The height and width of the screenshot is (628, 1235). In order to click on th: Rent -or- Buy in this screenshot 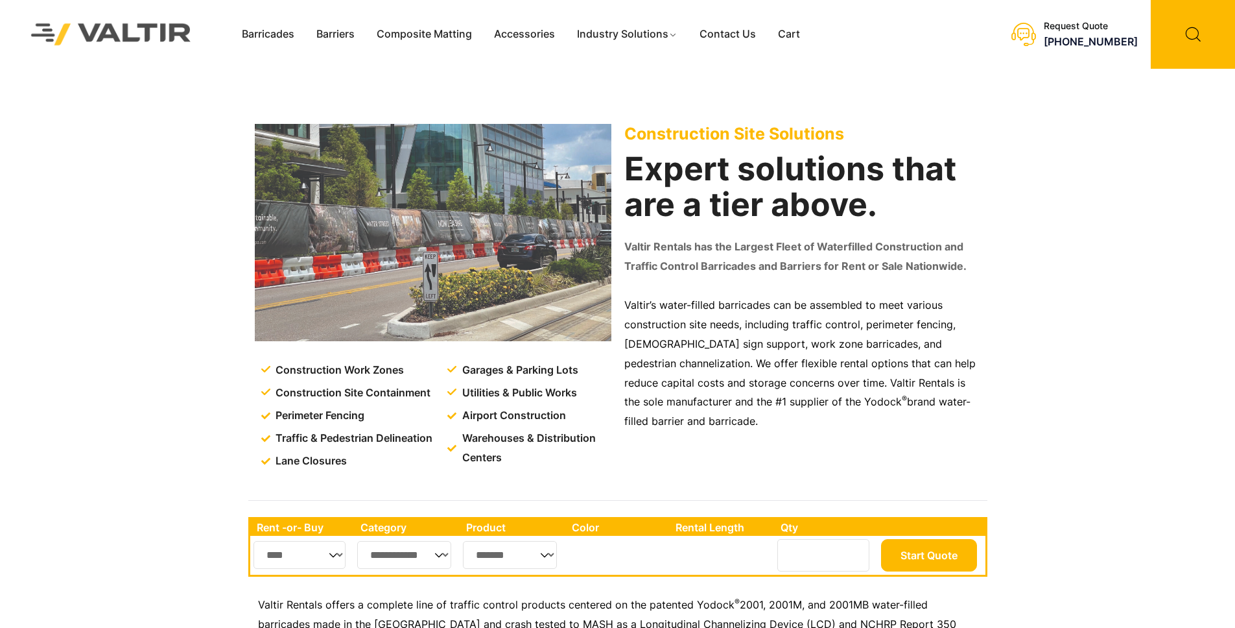, I will do `click(302, 527)`.